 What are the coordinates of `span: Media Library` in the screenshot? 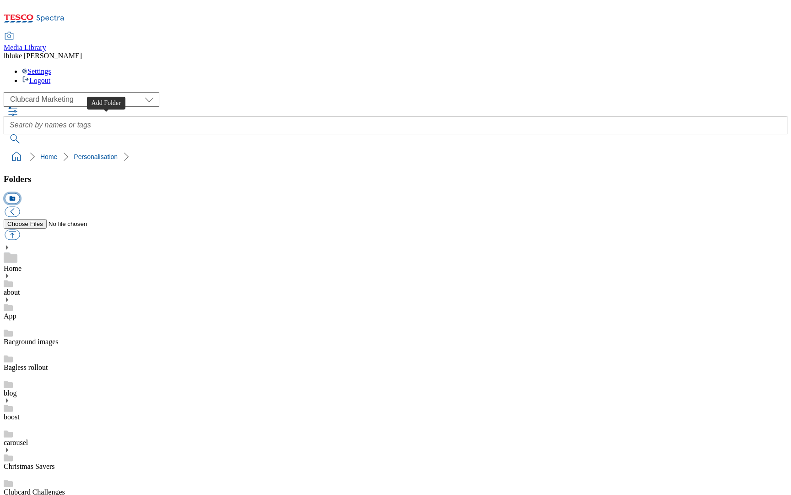 It's located at (25, 47).